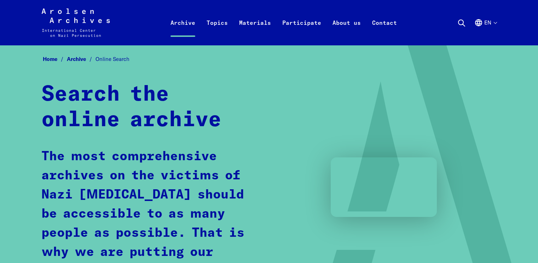 This screenshot has height=263, width=538. Describe the element at coordinates (284, 23) in the screenshot. I see `nav: Primary` at that location.